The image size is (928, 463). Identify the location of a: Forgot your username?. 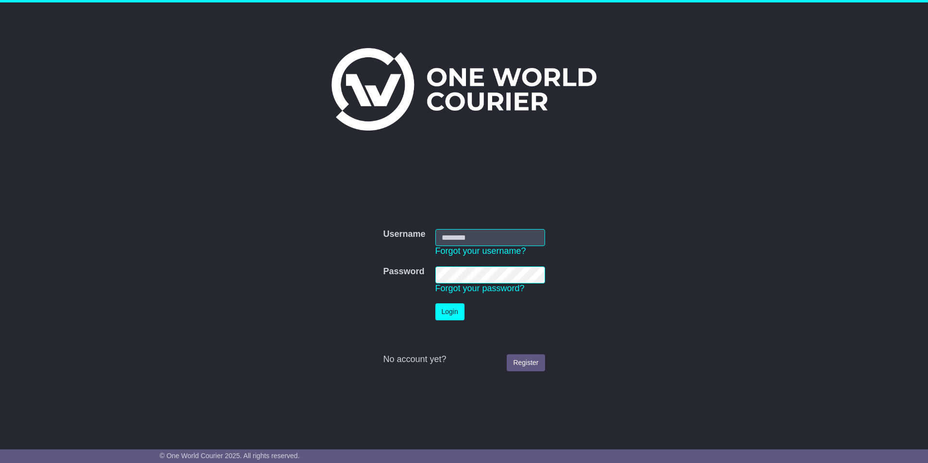
(480, 251).